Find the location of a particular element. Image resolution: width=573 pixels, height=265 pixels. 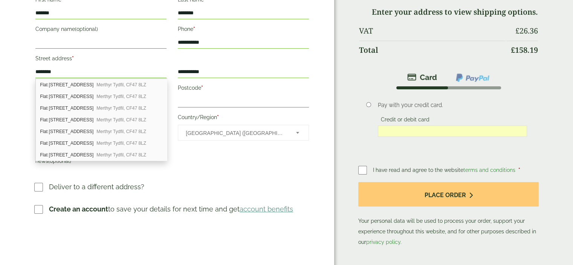

p: to save your details for next time and get is located at coordinates (171, 209).